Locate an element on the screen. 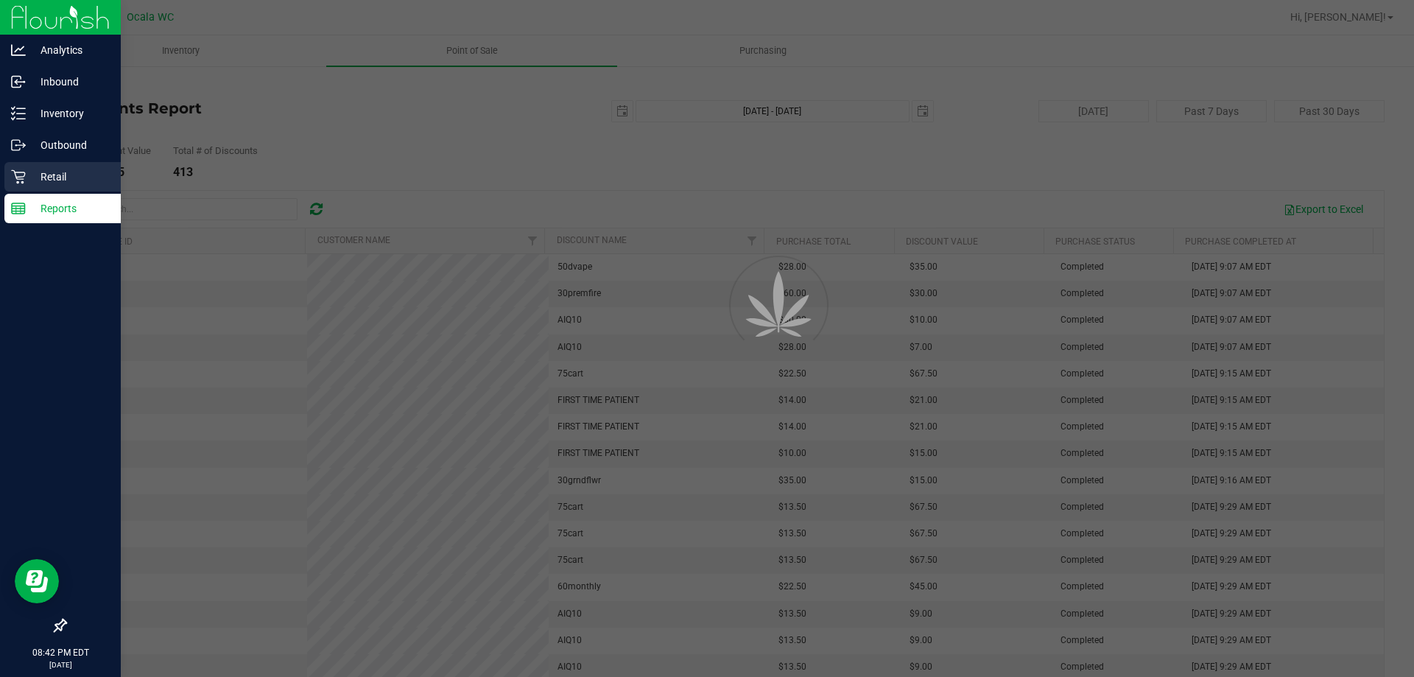 The image size is (1414, 677). p: Retail is located at coordinates (70, 177).